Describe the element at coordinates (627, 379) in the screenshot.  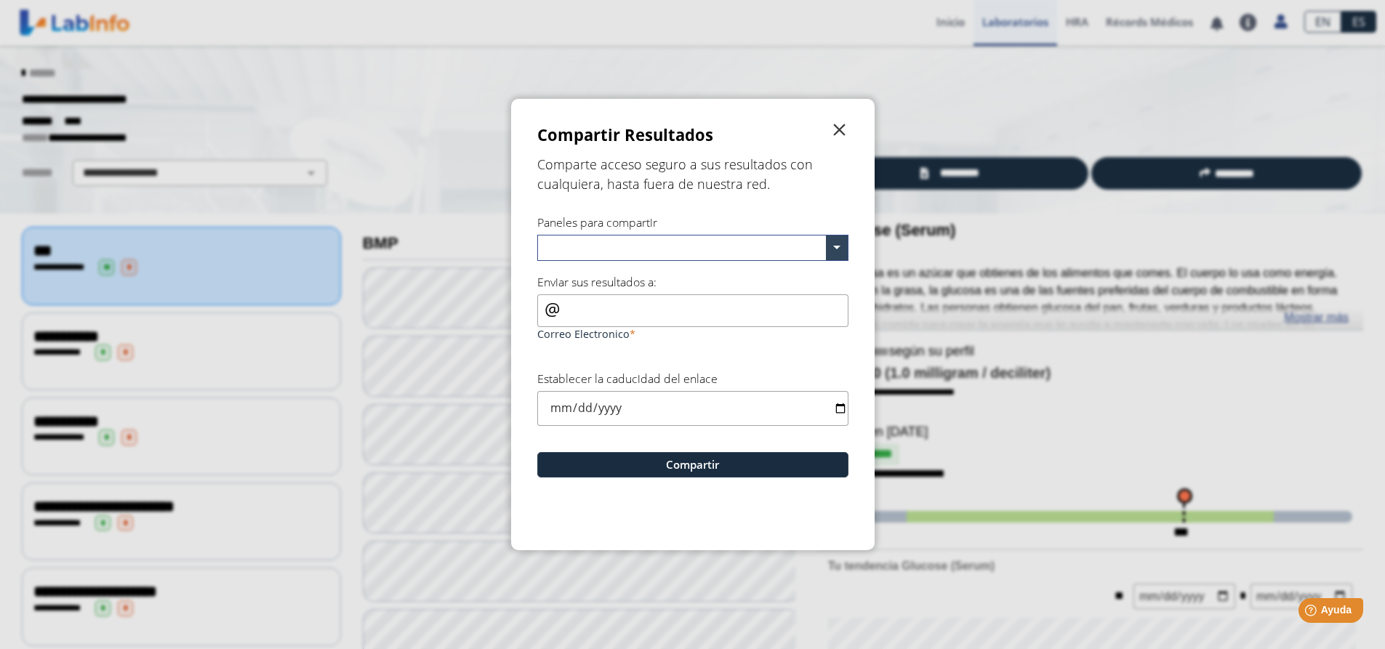
I see `label: Establecer la caducidad del enlace` at that location.